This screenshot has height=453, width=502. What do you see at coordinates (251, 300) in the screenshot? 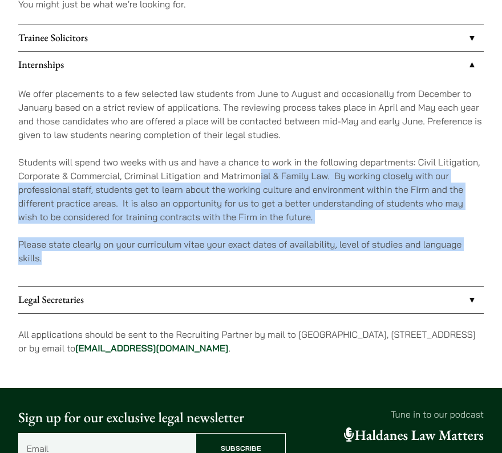
I see `a: Legal Secretaries` at bounding box center [251, 300].